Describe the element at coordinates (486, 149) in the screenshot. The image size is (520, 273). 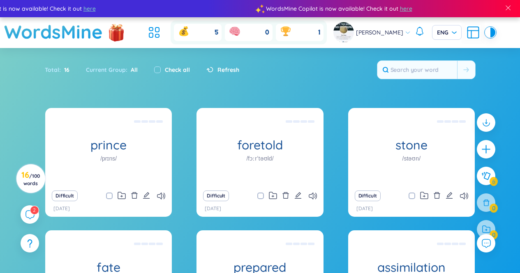
I see `span: plus` at that location.